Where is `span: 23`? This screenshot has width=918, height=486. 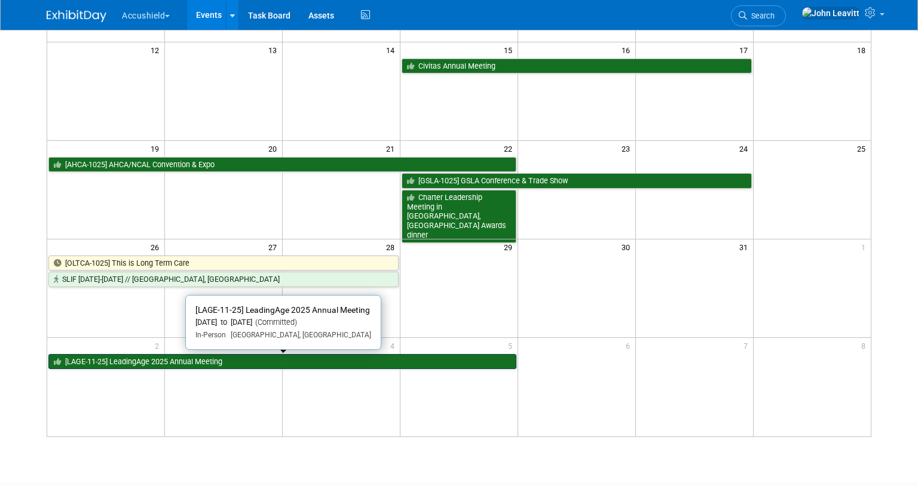
span: 23 is located at coordinates (627, 148).